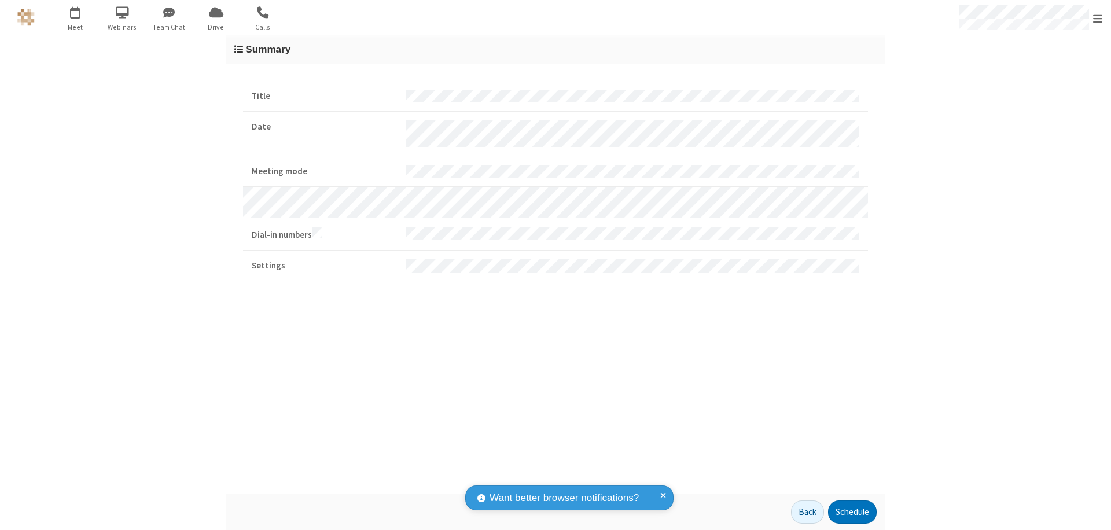  I want to click on button: Schedule, so click(852, 512).